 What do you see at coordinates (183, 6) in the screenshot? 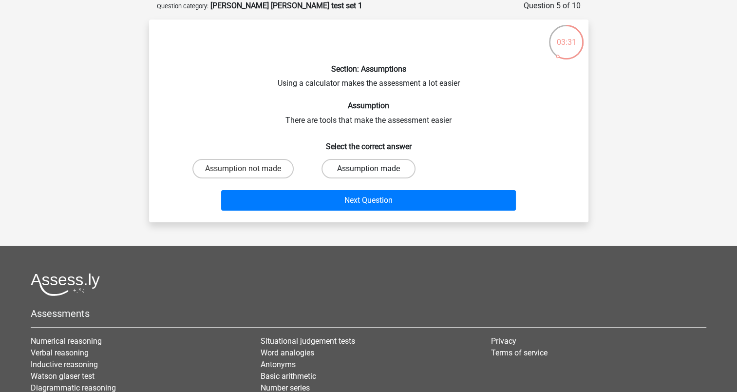
I see `small: Question category:` at bounding box center [183, 6].